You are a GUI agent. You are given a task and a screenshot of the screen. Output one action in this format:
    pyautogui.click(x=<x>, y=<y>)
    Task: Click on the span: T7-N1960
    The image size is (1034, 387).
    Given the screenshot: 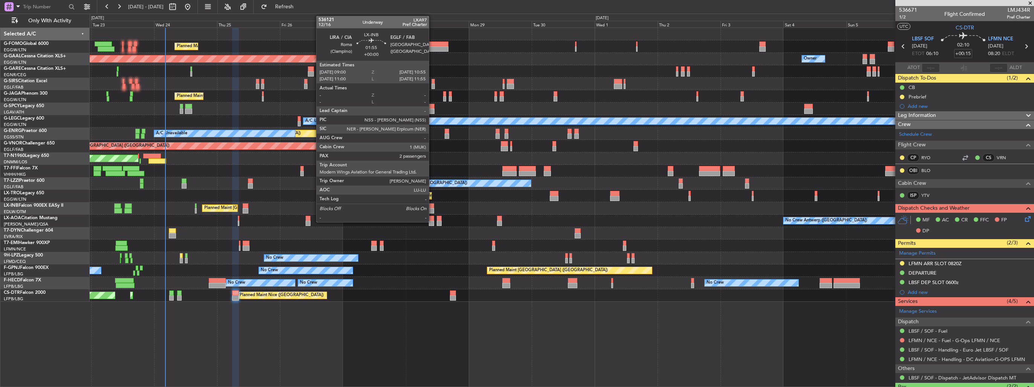 What is the action you would take?
    pyautogui.click(x=14, y=156)
    